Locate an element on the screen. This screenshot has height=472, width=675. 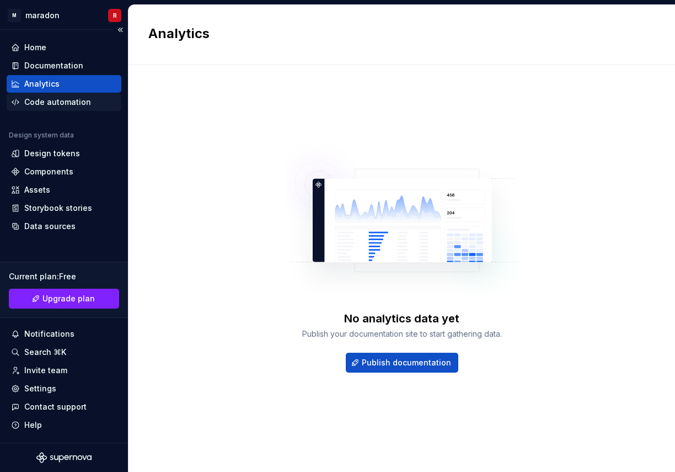
button: MmaradonR is located at coordinates (64, 15).